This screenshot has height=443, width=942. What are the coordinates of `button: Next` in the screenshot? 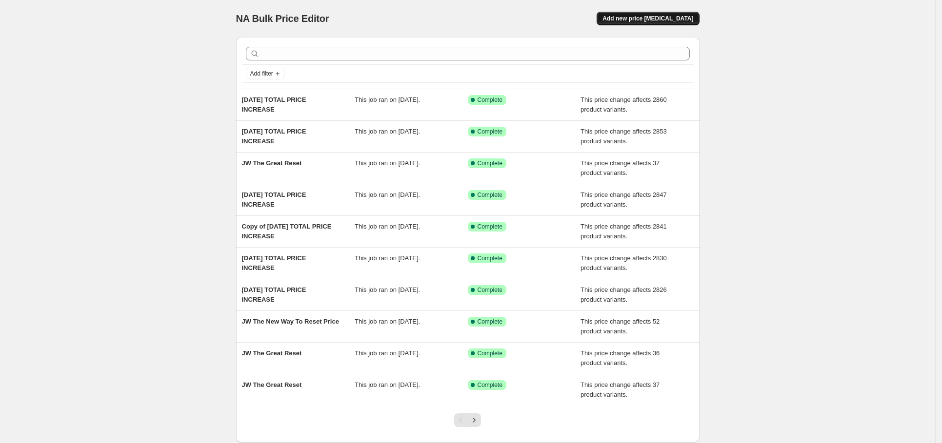 It's located at (474, 421).